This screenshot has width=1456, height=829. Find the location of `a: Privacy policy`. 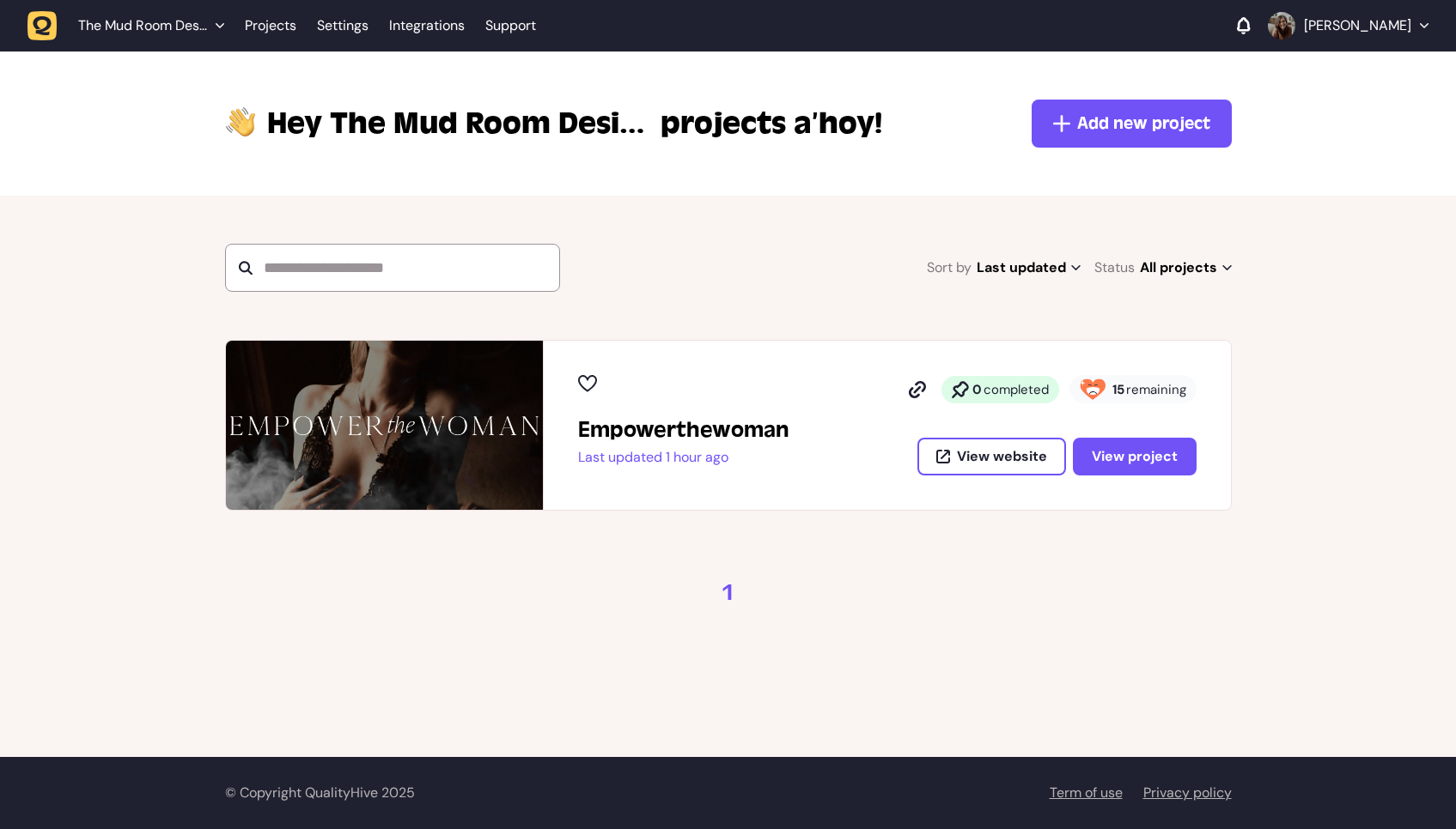

a: Privacy policy is located at coordinates (1187, 793).